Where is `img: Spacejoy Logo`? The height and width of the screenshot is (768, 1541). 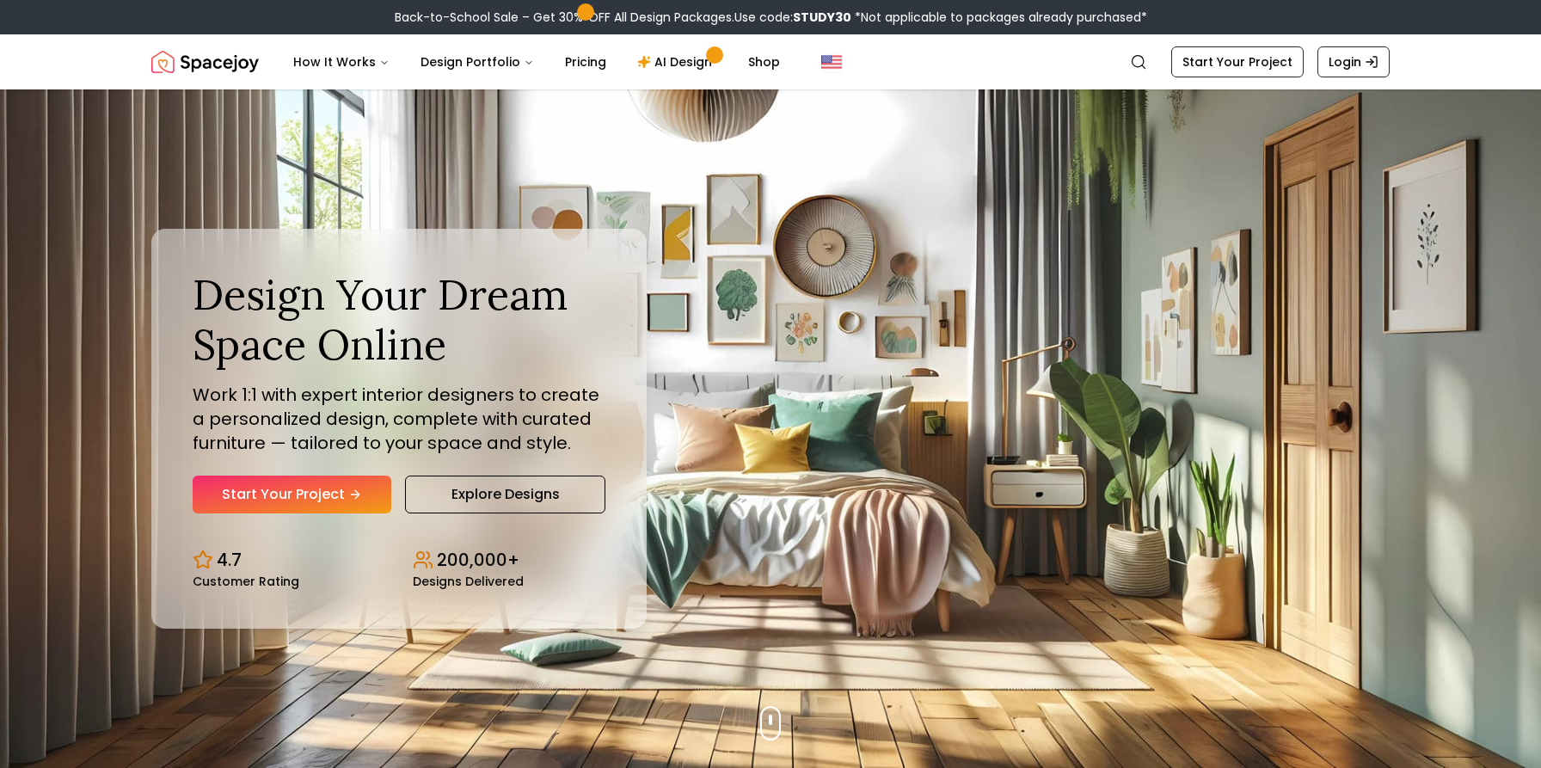
img: Spacejoy Logo is located at coordinates (205, 62).